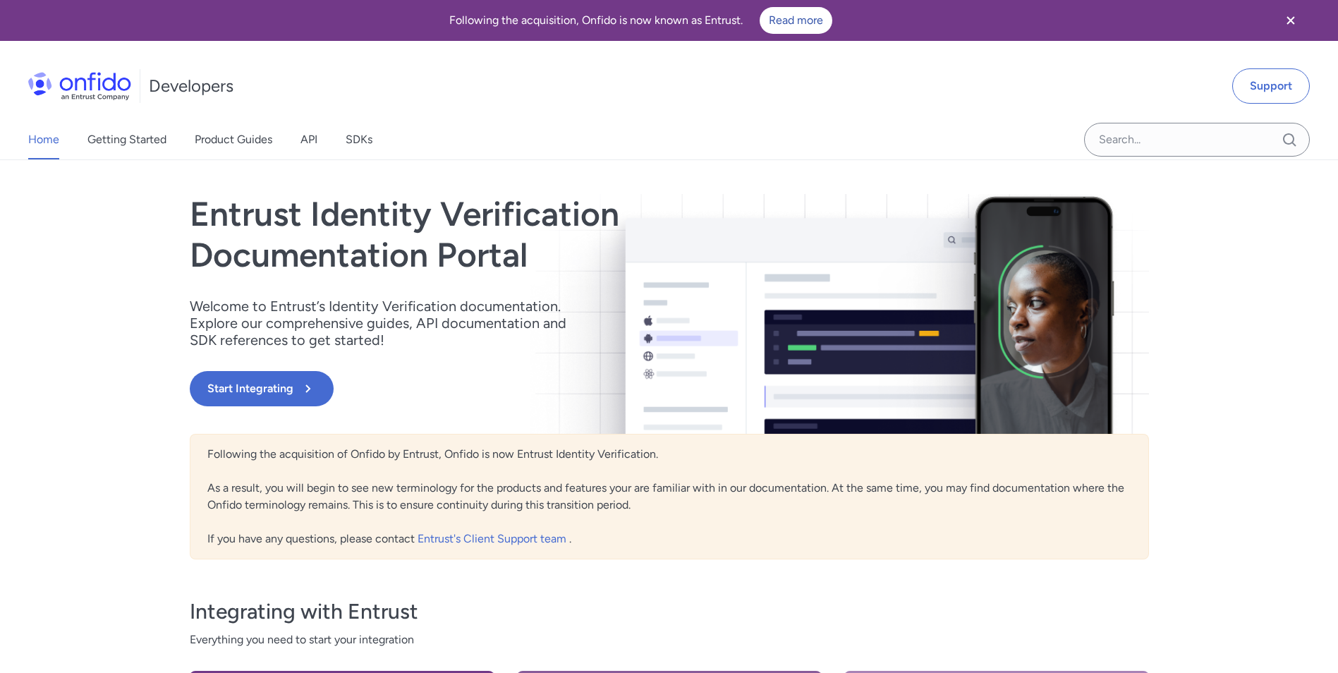 The image size is (1338, 673). I want to click on p: Welcome to Entrust’s Identity Verification documentation. Explore our comprehensive guides, API d..., so click(387, 323).